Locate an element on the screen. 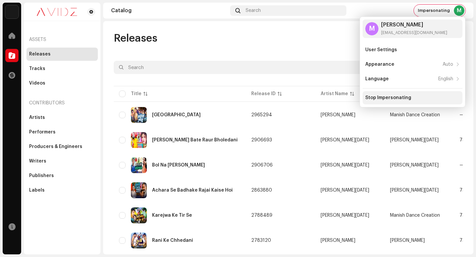  div: English is located at coordinates (446, 79).